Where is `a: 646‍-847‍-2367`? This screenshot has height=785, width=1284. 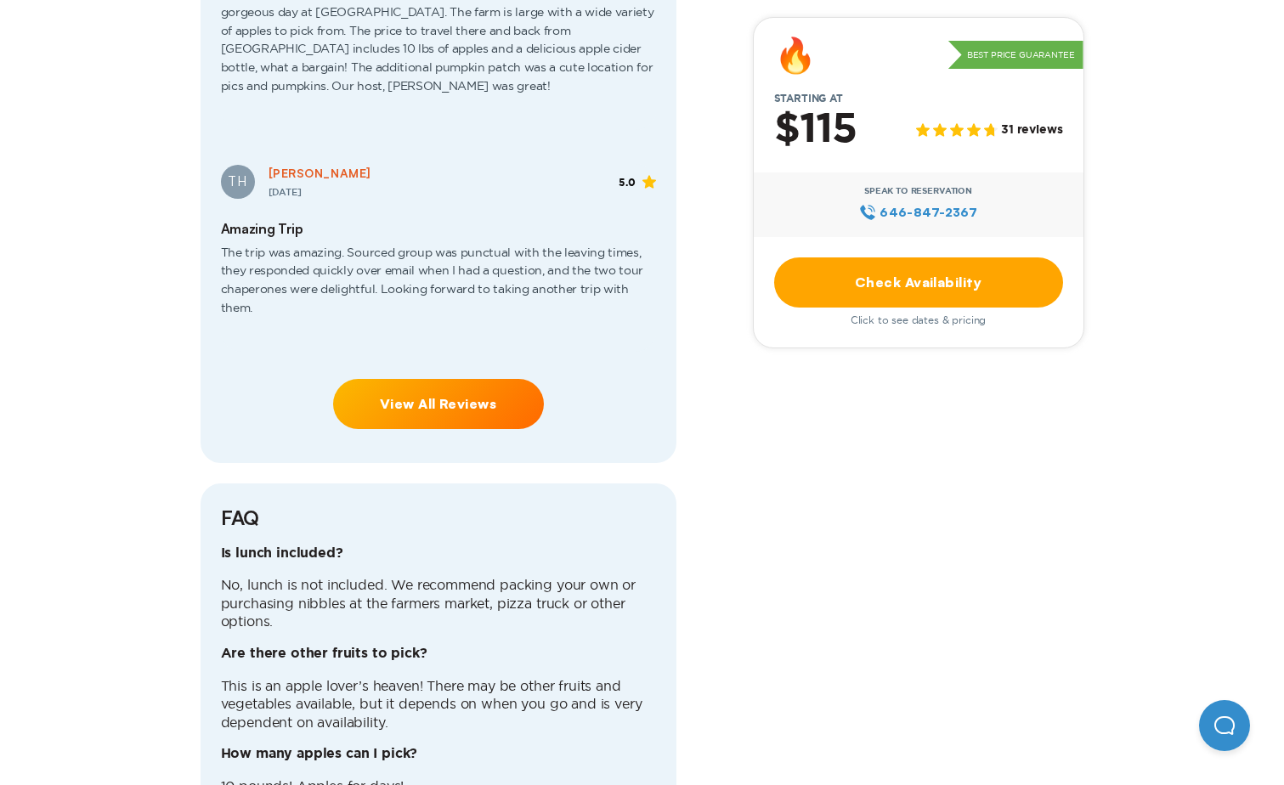 a: 646‍-847‍-2367 is located at coordinates (917, 212).